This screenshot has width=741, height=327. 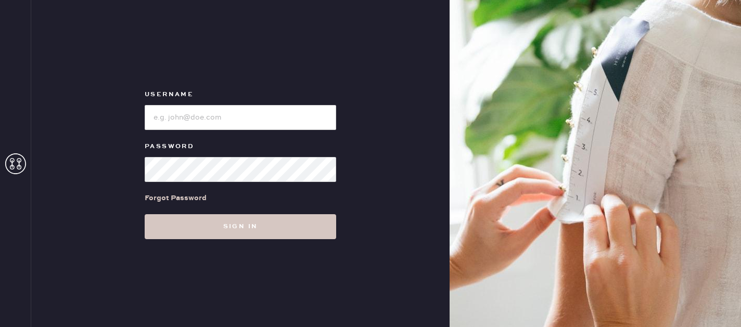 I want to click on label: Password, so click(x=240, y=147).